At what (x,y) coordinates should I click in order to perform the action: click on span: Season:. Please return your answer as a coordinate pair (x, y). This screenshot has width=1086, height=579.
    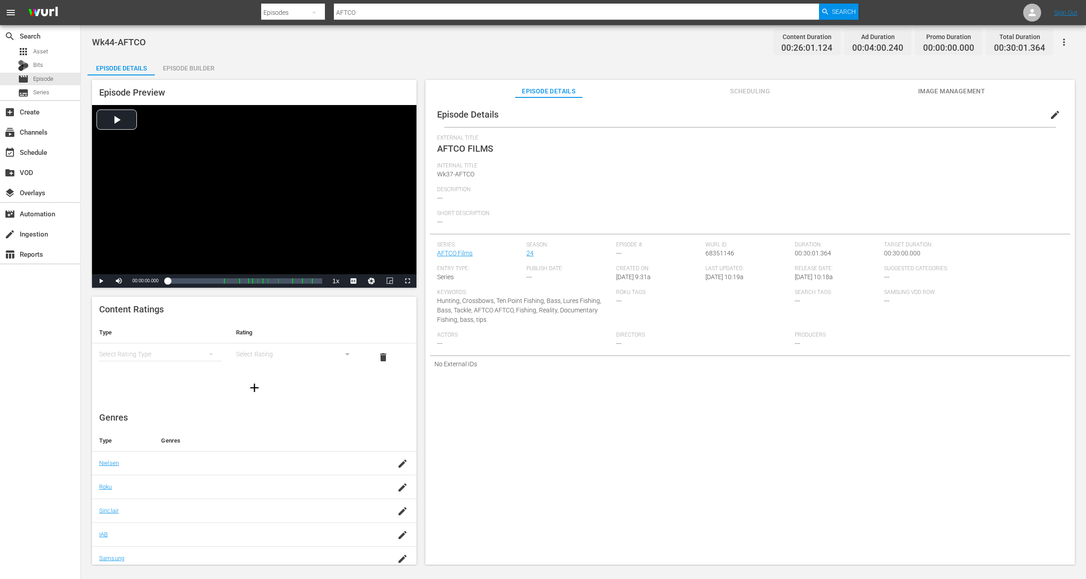
    Looking at the image, I should click on (569, 245).